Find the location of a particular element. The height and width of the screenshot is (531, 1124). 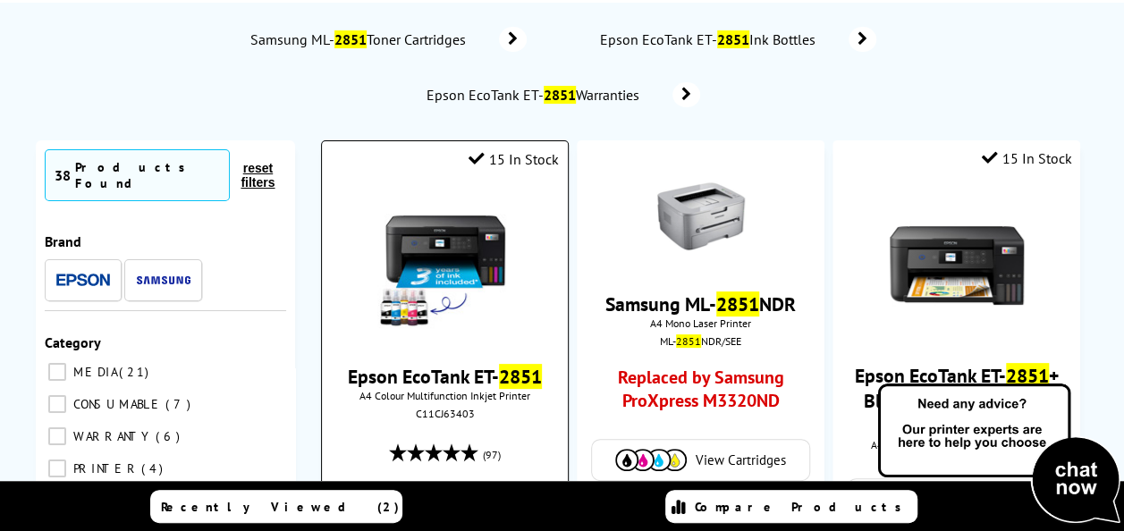

a: Epson EcoTank ET-2851+ Black Ink Bottle (7,500 Pages) is located at coordinates (957, 401).